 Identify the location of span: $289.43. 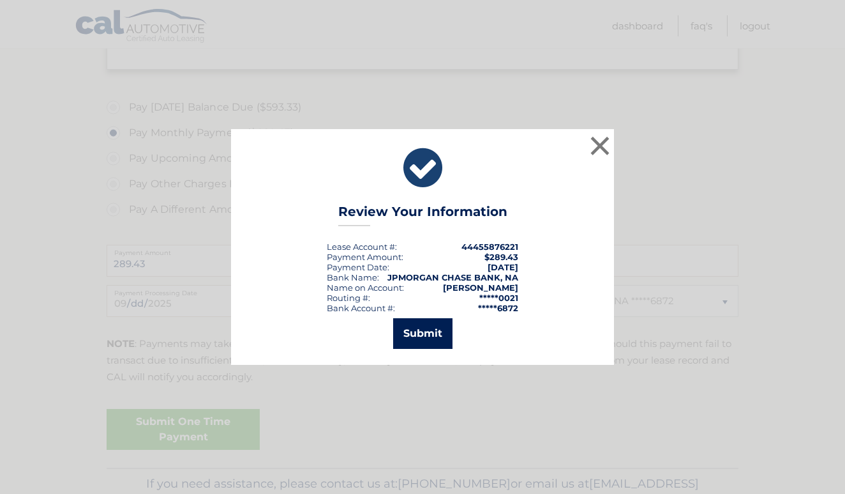
(501, 257).